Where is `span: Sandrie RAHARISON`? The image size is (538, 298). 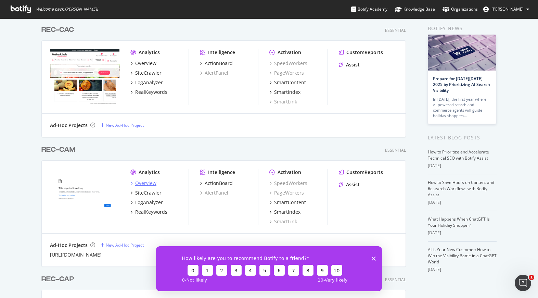 span: Sandrie RAHARISON is located at coordinates (507, 9).